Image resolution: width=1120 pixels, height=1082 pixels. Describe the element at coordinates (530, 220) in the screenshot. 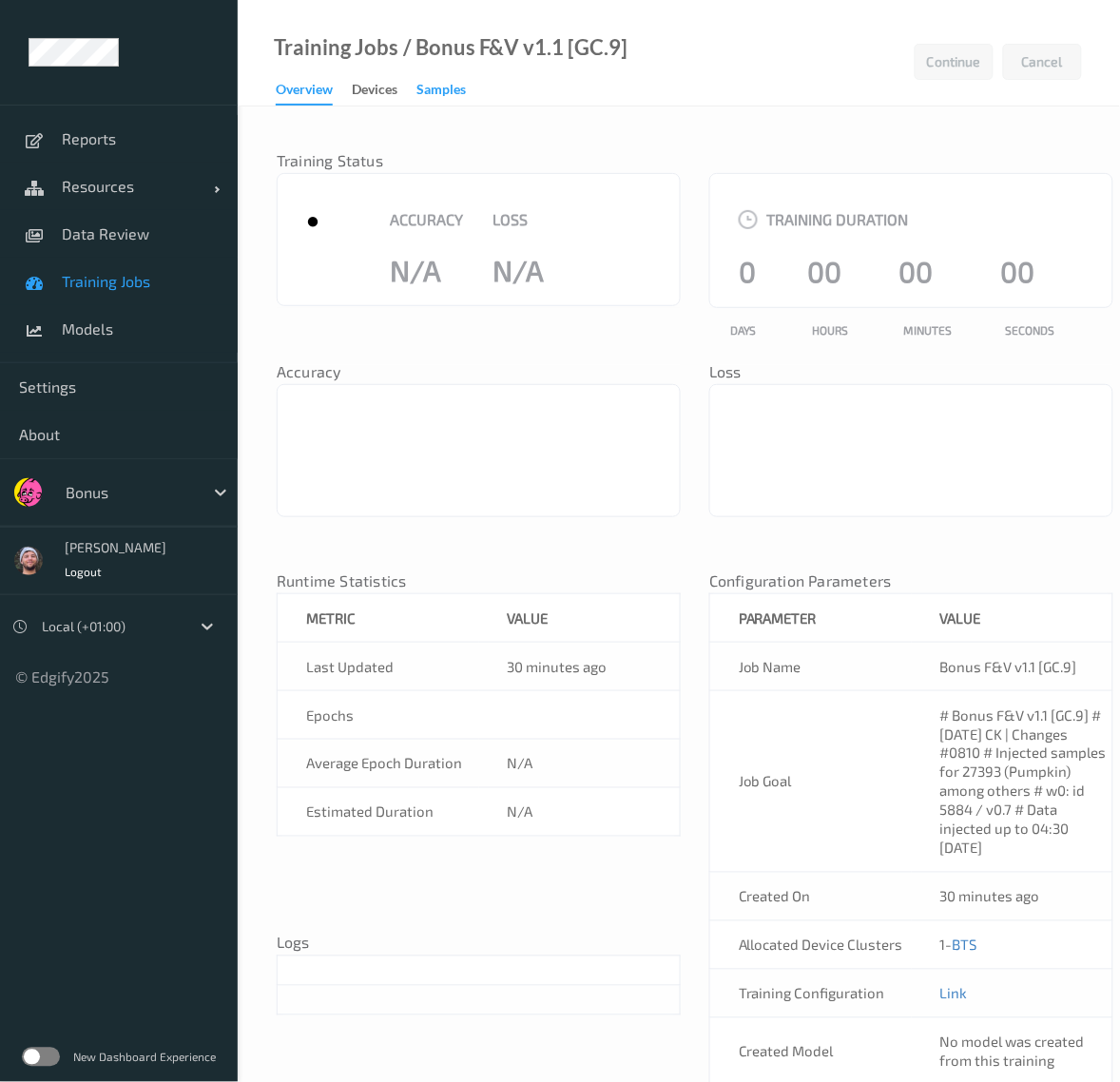

I see `div: Loss` at that location.